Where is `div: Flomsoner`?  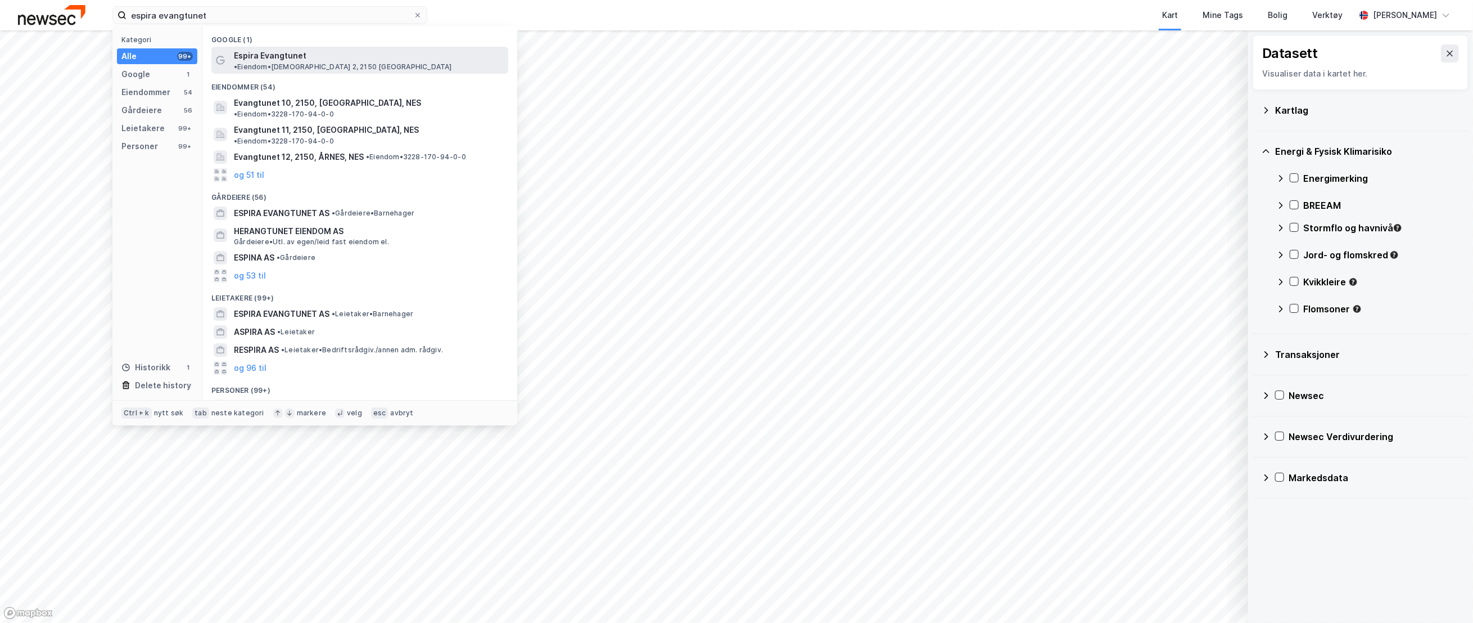 div: Flomsoner is located at coordinates (1382, 309).